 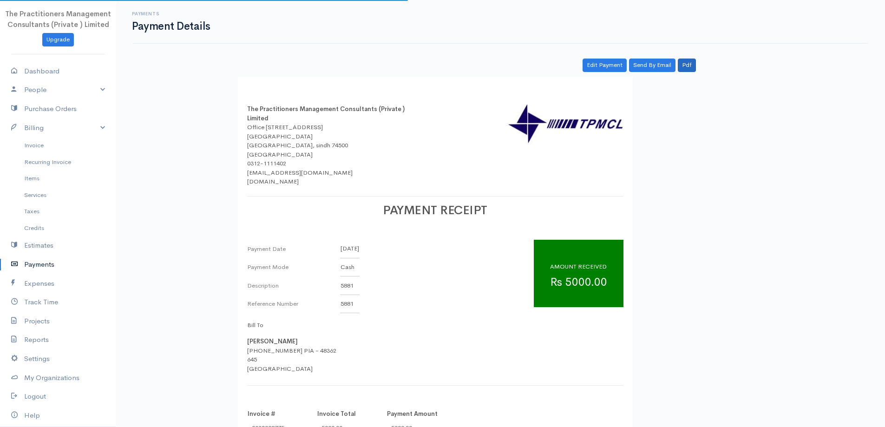 I want to click on td: Description, so click(x=294, y=286).